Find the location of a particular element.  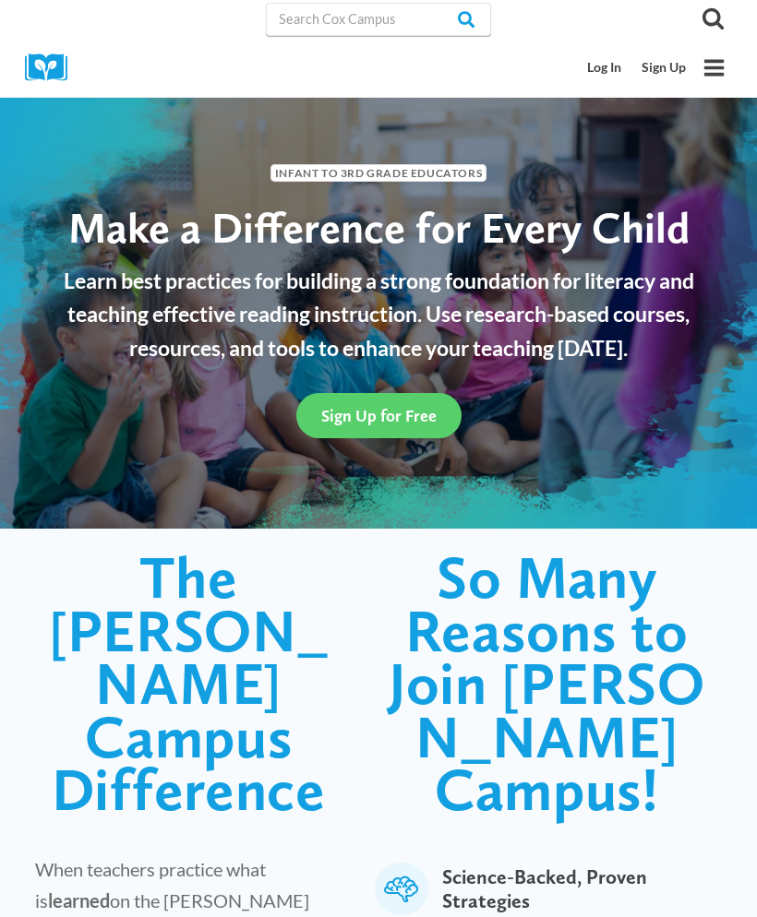

a: Log In is located at coordinates (604, 67).